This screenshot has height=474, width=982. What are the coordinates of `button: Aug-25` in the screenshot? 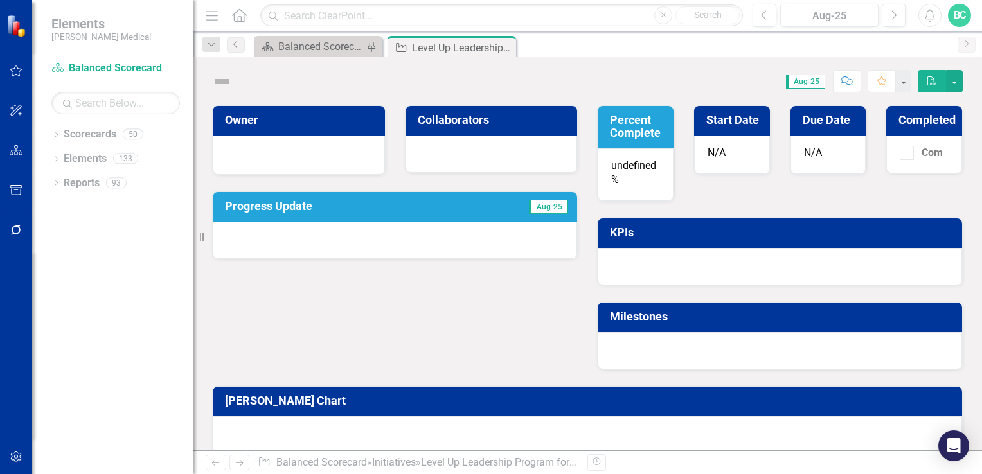 It's located at (829, 15).